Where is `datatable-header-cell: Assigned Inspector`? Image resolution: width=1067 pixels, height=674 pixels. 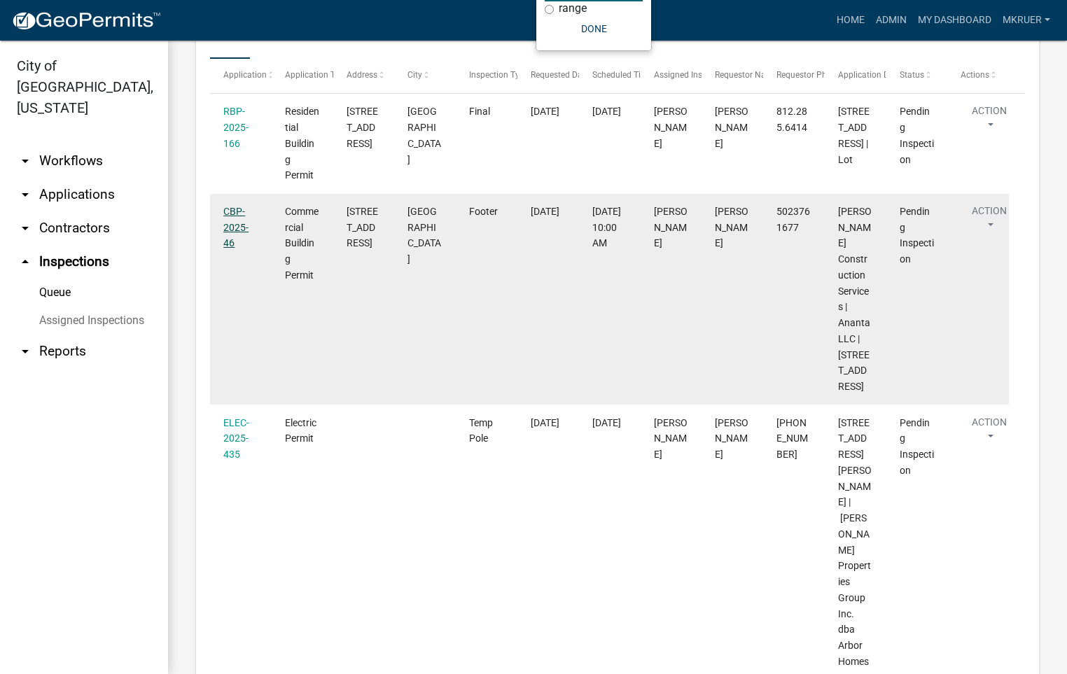 datatable-header-cell: Assigned Inspector is located at coordinates (671, 76).